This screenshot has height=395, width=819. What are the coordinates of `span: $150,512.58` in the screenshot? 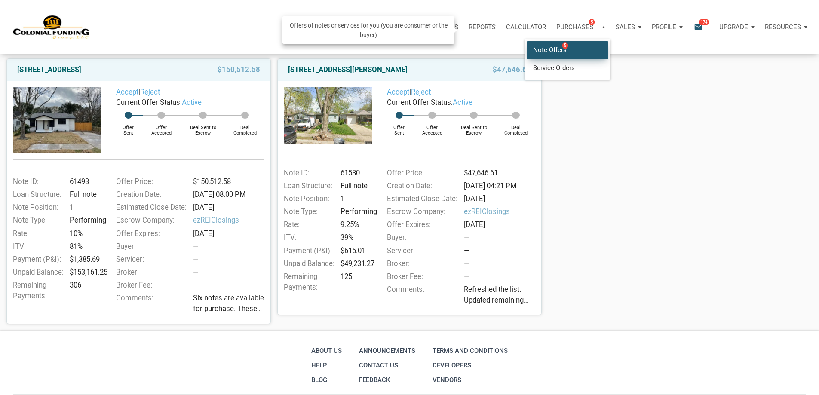 It's located at (239, 70).